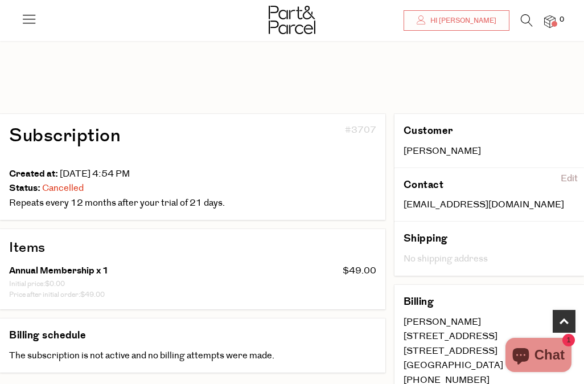 The height and width of the screenshot is (384, 584). Describe the element at coordinates (34, 174) in the screenshot. I see `span: Created at:` at that location.